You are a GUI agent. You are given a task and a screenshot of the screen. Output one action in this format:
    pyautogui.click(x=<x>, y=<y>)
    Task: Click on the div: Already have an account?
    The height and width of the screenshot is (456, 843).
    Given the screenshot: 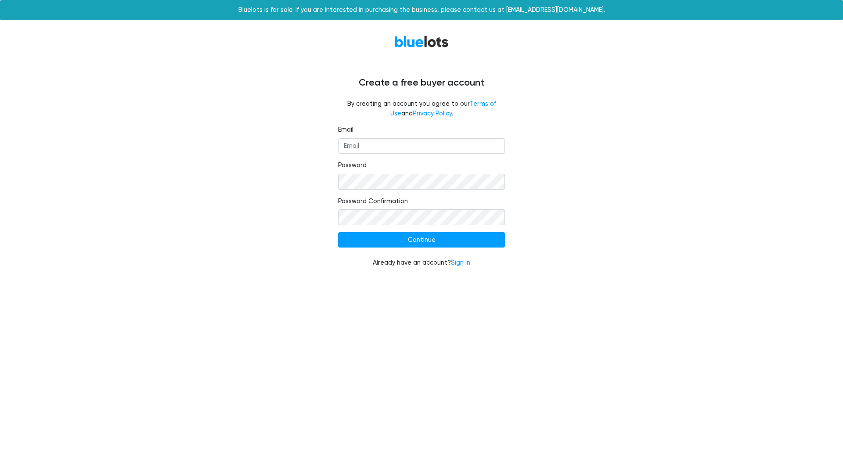 What is the action you would take?
    pyautogui.click(x=422, y=263)
    